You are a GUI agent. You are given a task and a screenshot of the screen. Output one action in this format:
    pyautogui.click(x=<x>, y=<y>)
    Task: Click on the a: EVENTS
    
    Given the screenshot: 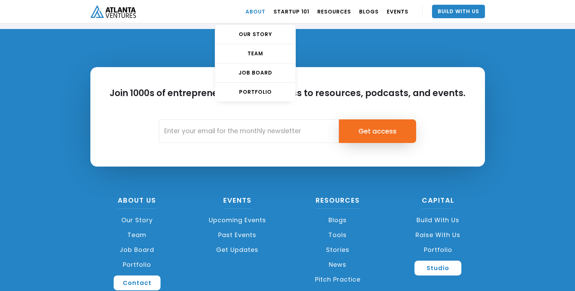 What is the action you would take?
    pyautogui.click(x=398, y=11)
    